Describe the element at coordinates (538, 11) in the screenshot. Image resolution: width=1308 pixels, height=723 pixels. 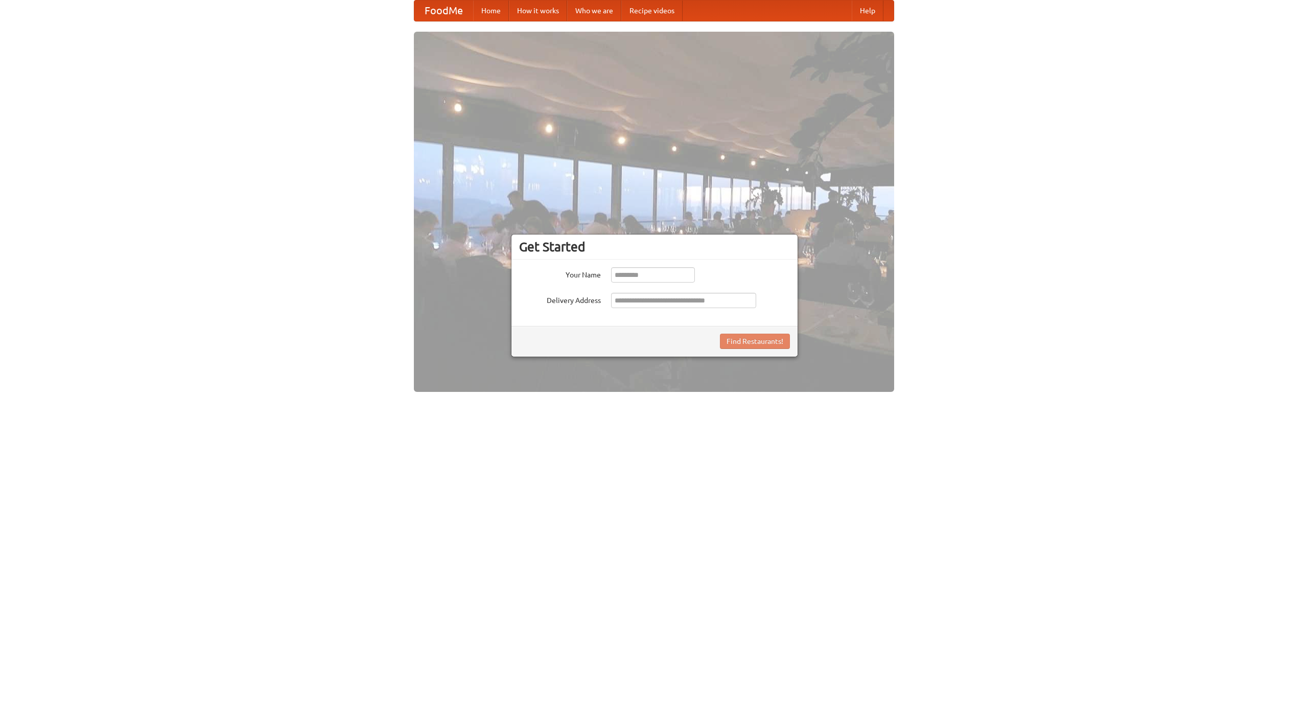
I see `a: How it works` at that location.